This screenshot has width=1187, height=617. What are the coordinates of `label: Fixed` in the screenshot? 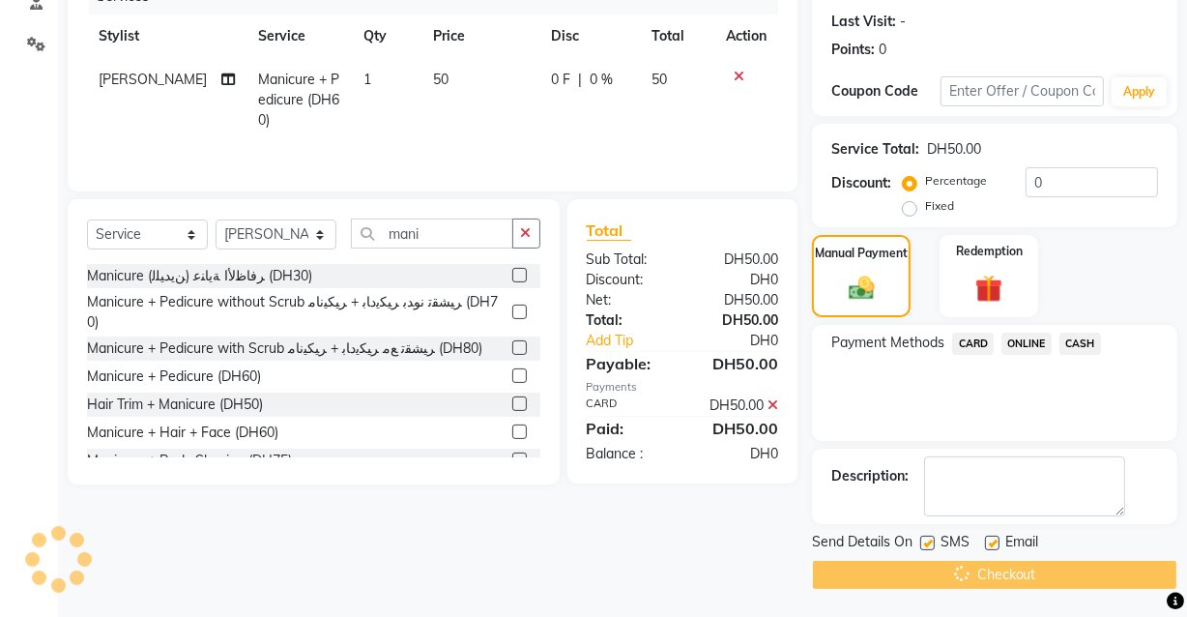 It's located at (940, 206).